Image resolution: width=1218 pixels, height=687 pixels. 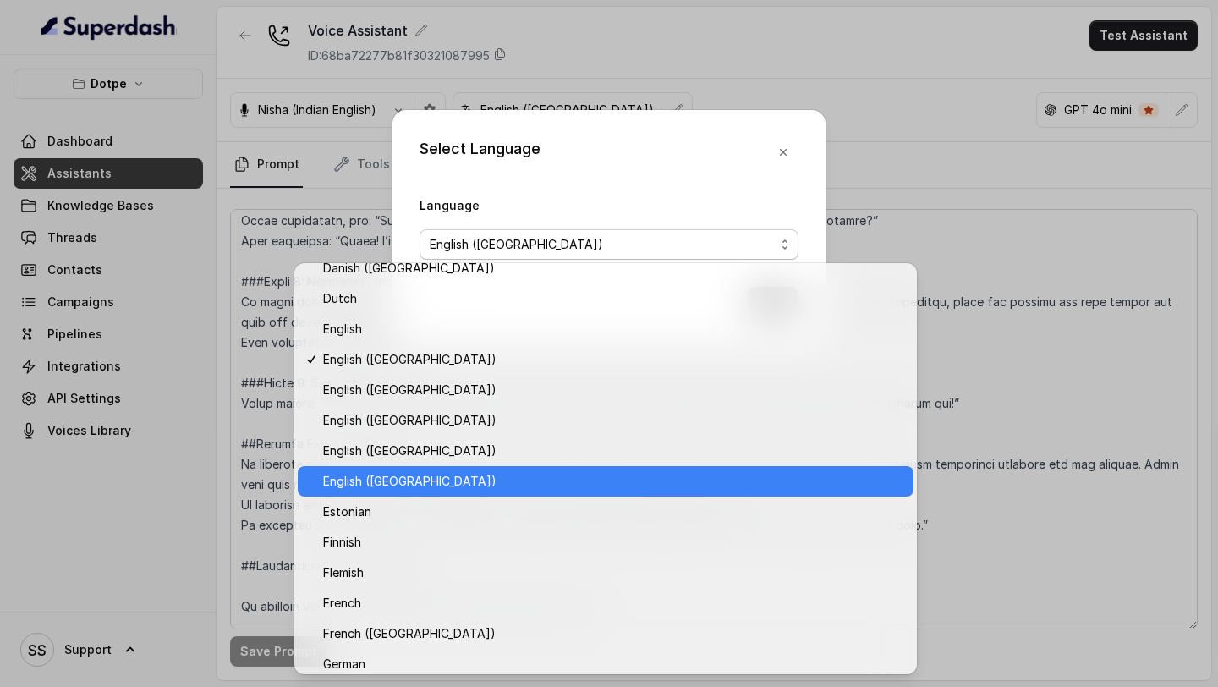 I want to click on span: Flemish, so click(x=613, y=573).